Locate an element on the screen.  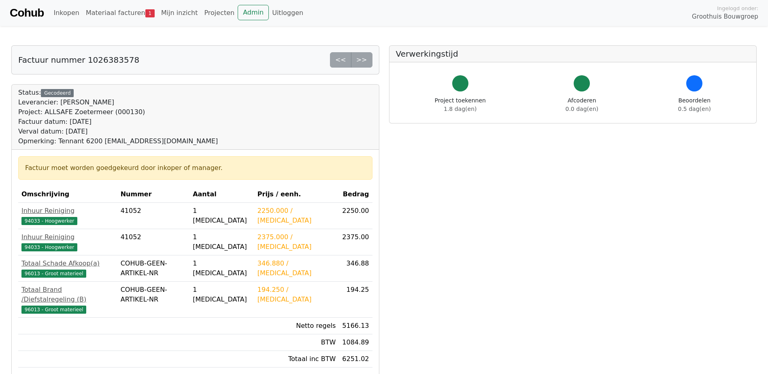
th: Nummer is located at coordinates (154, 194).